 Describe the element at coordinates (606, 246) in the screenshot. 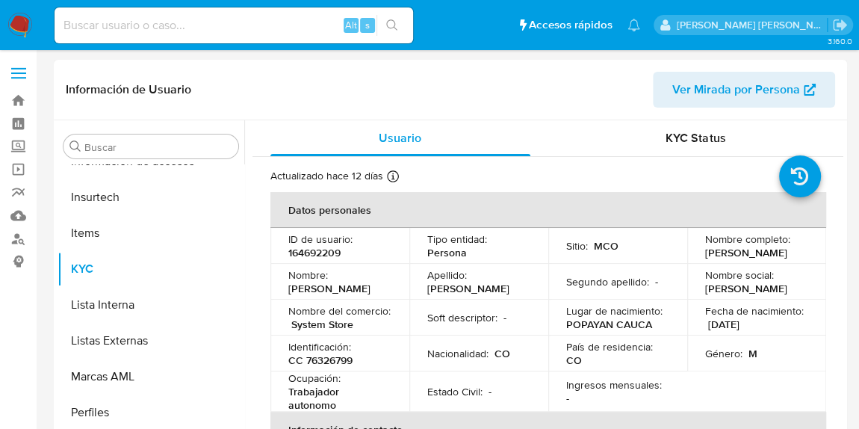

I see `p: MCO` at that location.